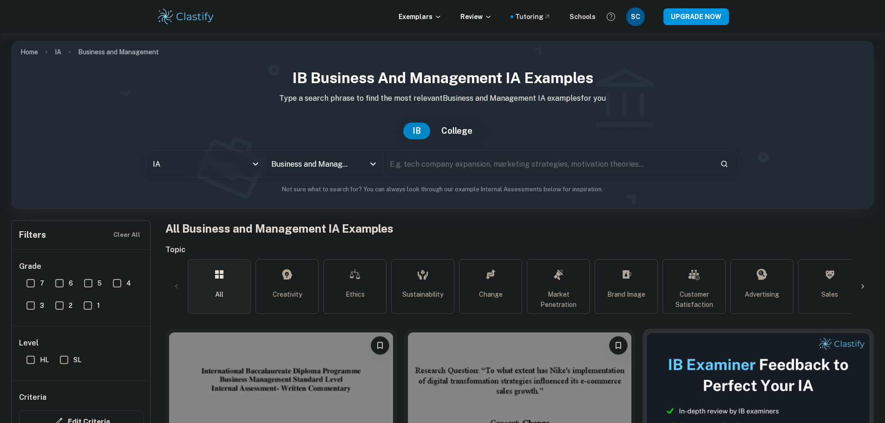 Image resolution: width=885 pixels, height=423 pixels. I want to click on button: Search, so click(724, 164).